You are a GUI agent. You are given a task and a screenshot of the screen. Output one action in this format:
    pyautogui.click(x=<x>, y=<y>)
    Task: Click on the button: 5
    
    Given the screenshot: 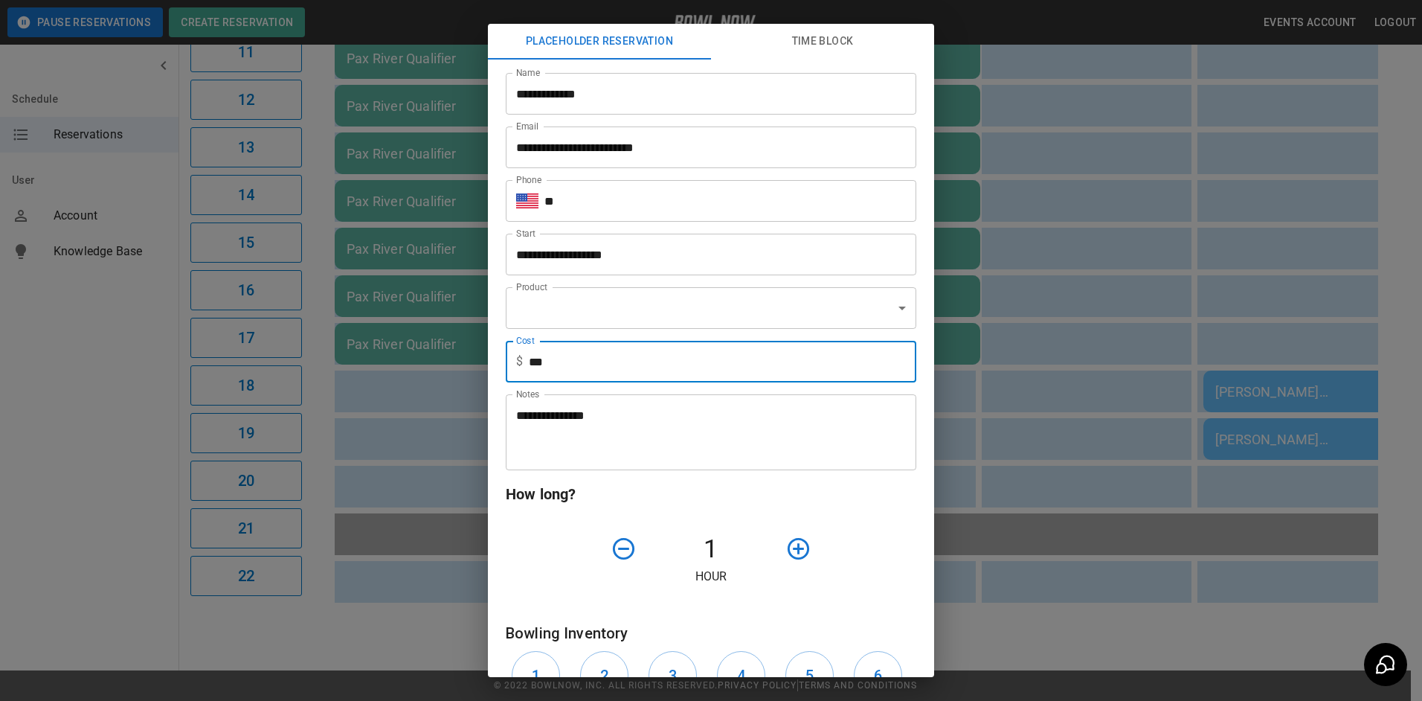 What is the action you would take?
    pyautogui.click(x=809, y=675)
    